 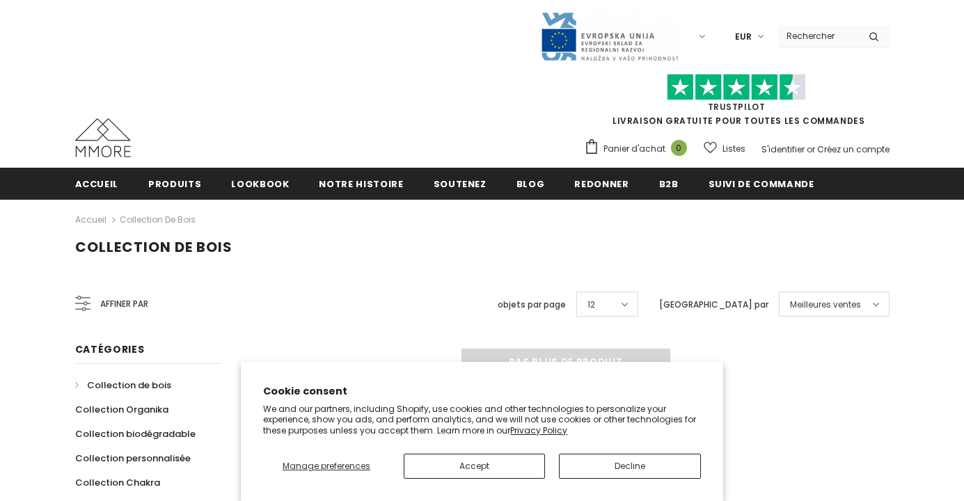 What do you see at coordinates (854, 149) in the screenshot?
I see `a: Créez un compte` at bounding box center [854, 149].